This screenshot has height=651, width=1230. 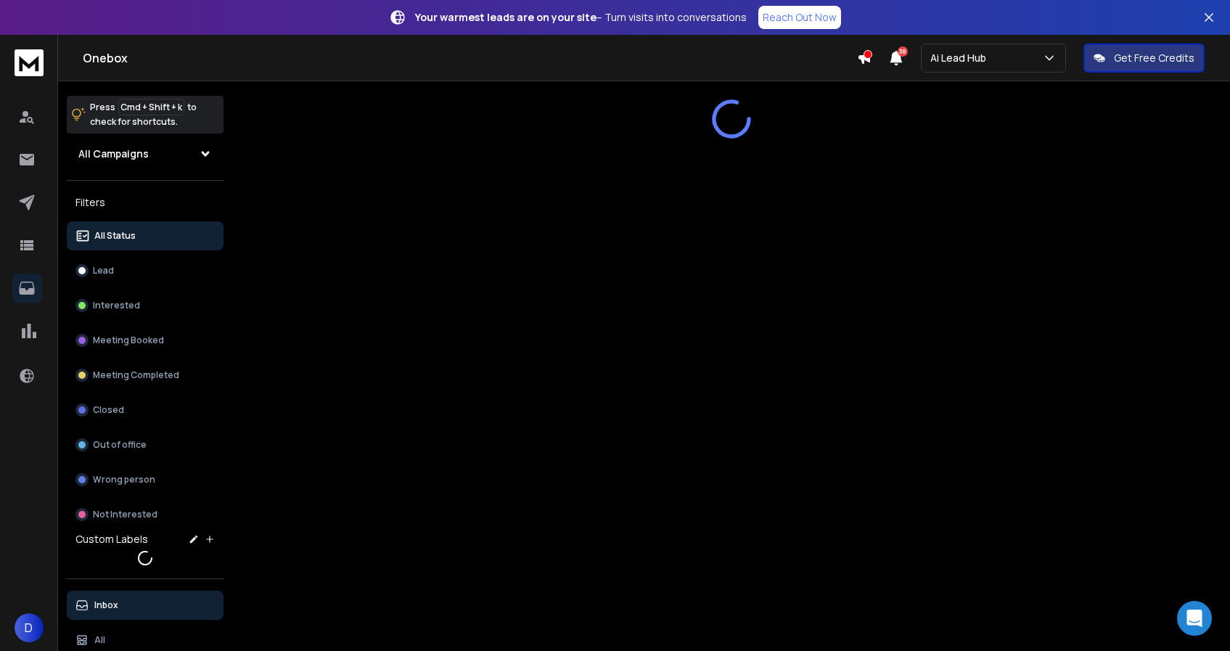 I want to click on button: Out of office, so click(x=145, y=445).